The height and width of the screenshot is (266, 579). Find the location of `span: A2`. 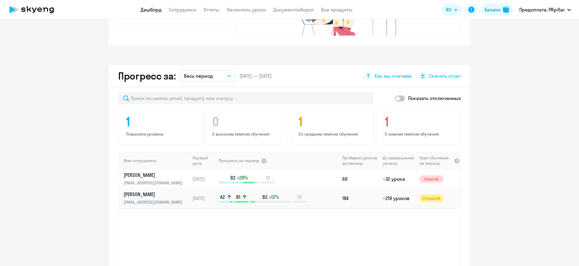

span: A2 is located at coordinates (223, 197).